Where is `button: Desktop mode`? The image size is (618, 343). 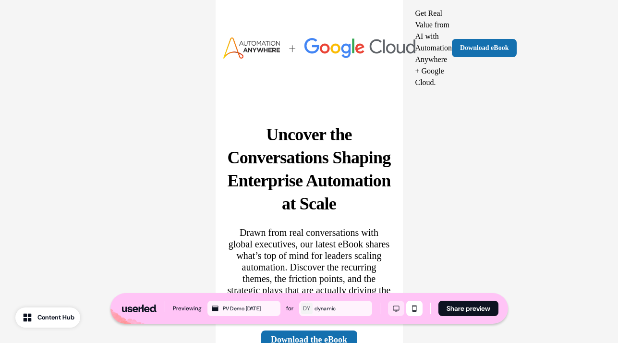 button: Desktop mode is located at coordinates (396, 308).